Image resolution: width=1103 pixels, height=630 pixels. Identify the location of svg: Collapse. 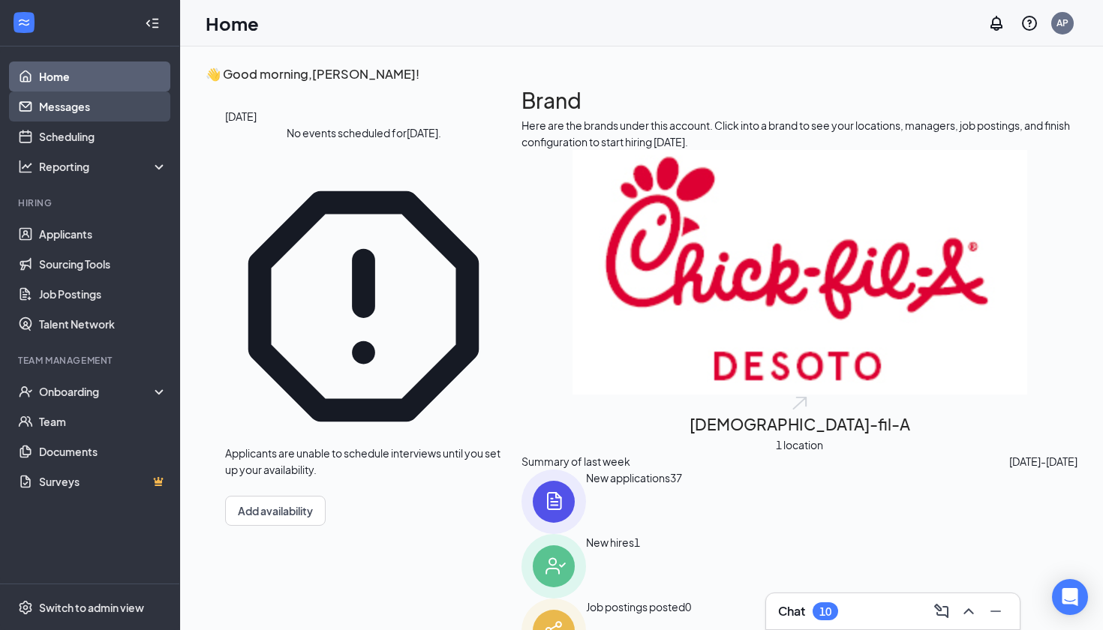
(152, 23).